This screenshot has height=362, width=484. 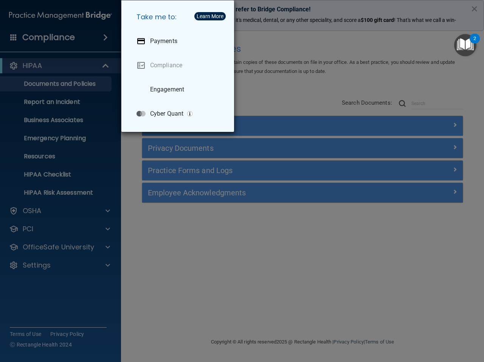 I want to click on a: Compliance, so click(x=179, y=65).